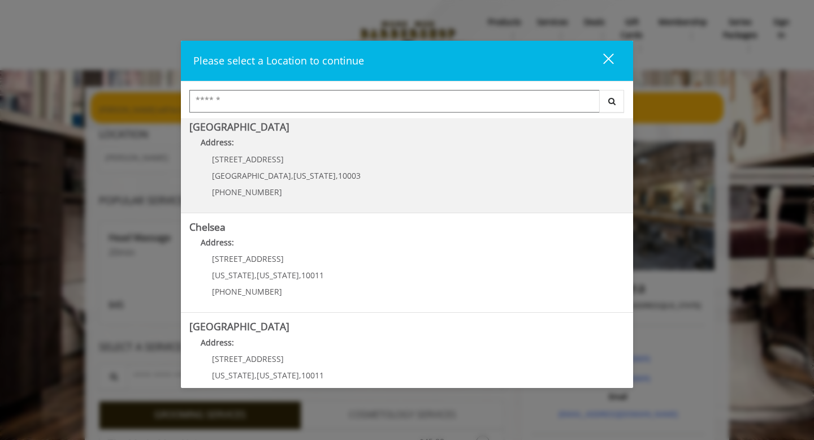 This screenshot has width=814, height=440. What do you see at coordinates (601, 60) in the screenshot?
I see `button: close dialog` at bounding box center [601, 60].